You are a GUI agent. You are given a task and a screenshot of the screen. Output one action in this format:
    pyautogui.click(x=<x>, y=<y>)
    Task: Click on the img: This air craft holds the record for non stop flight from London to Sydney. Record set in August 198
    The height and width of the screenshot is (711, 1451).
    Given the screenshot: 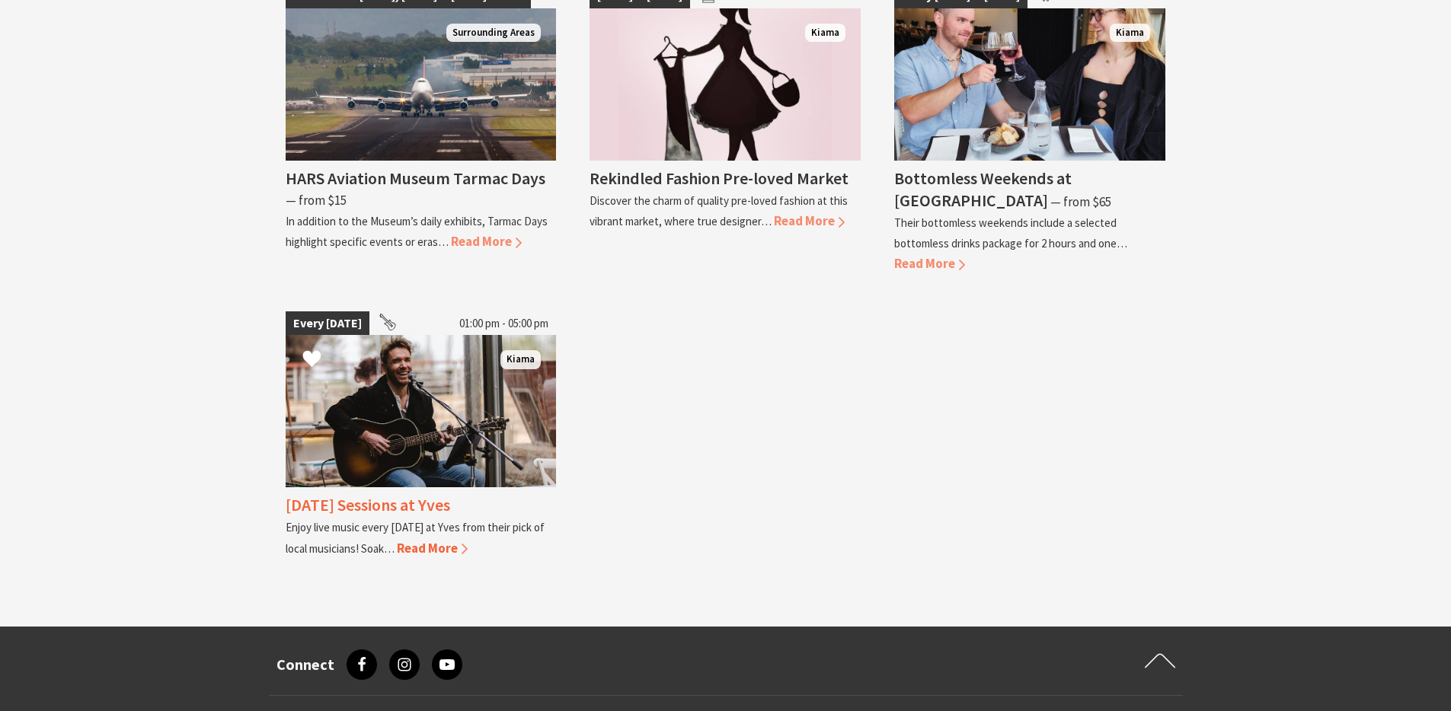 What is the action you would take?
    pyautogui.click(x=421, y=85)
    